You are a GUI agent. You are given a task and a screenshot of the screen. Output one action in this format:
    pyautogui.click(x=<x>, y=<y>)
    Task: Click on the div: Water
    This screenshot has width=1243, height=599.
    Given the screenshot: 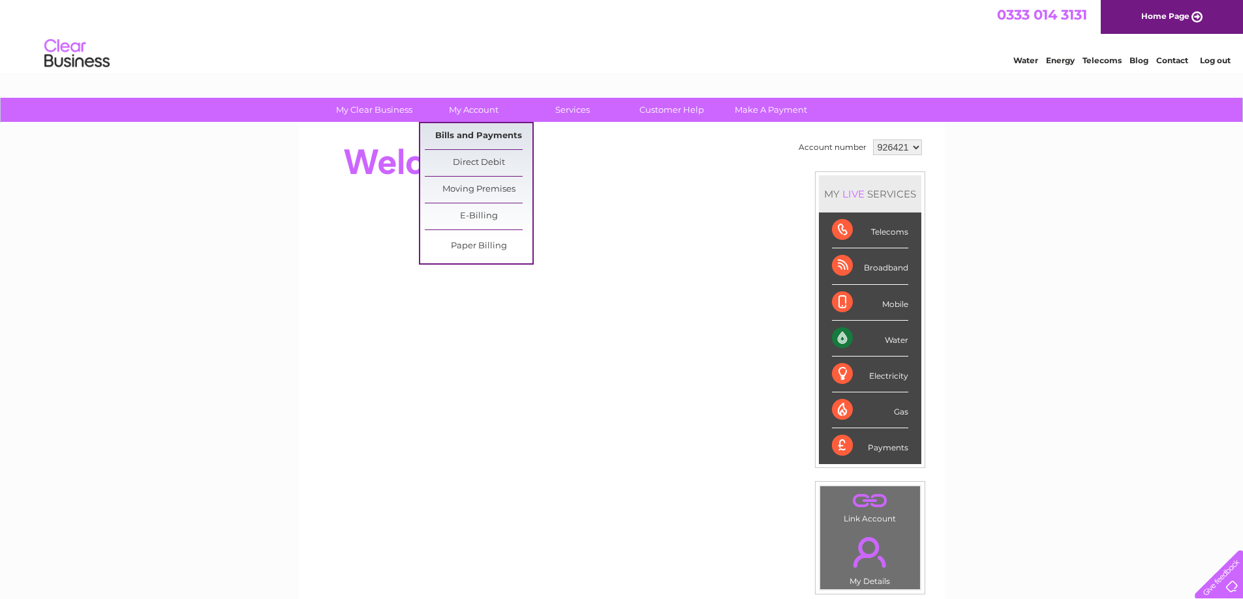 What is the action you would take?
    pyautogui.click(x=869, y=339)
    